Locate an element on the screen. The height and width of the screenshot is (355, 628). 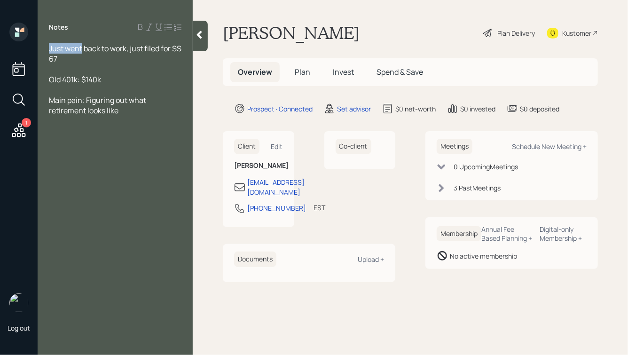
div: Digital-only Membership + is located at coordinates (563, 234).